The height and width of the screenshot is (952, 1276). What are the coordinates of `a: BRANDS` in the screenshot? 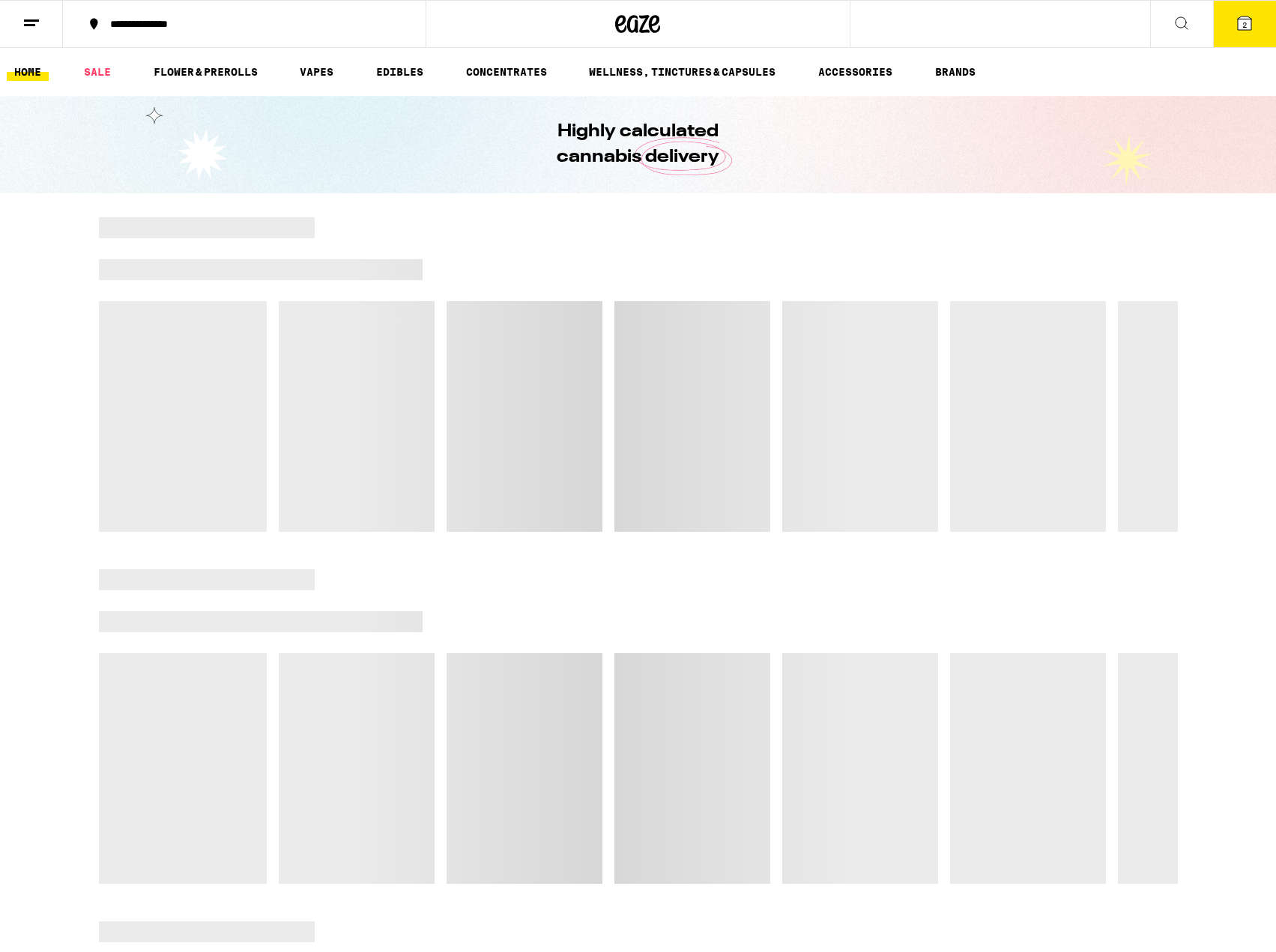 It's located at (956, 72).